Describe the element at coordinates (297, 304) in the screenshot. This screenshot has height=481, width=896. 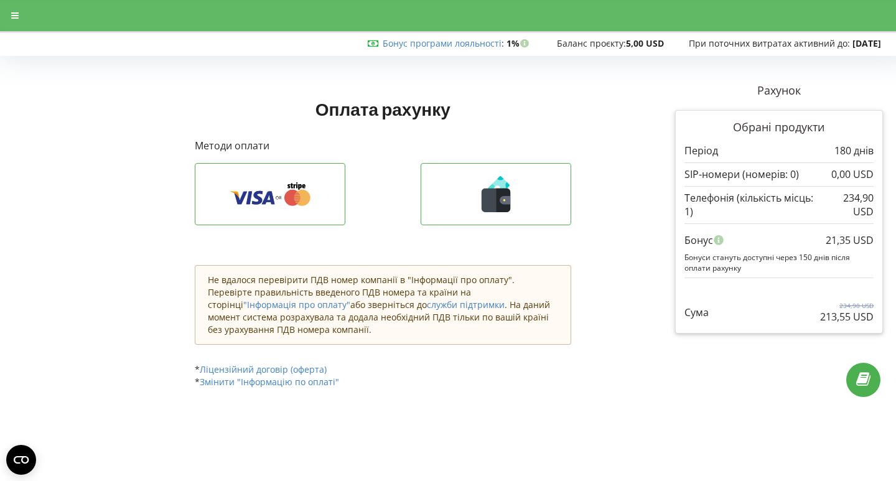
I see `a: "Інформація про оплату"` at that location.